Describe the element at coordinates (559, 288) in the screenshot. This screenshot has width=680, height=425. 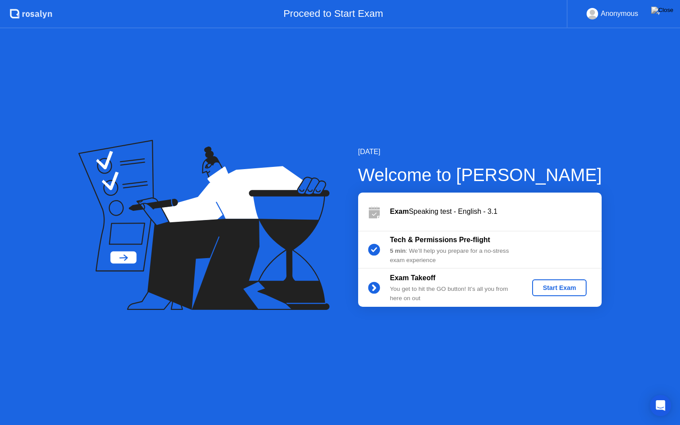
I see `button: Start Exam` at that location.